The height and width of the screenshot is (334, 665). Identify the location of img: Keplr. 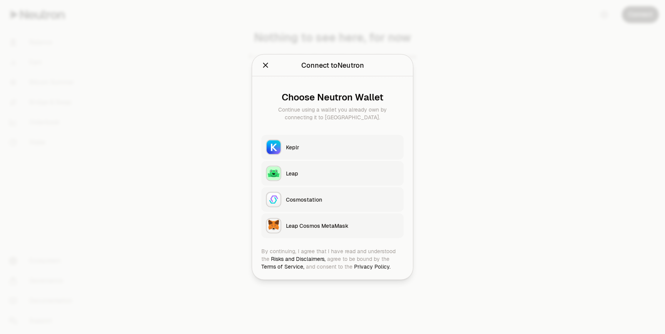
(274, 147).